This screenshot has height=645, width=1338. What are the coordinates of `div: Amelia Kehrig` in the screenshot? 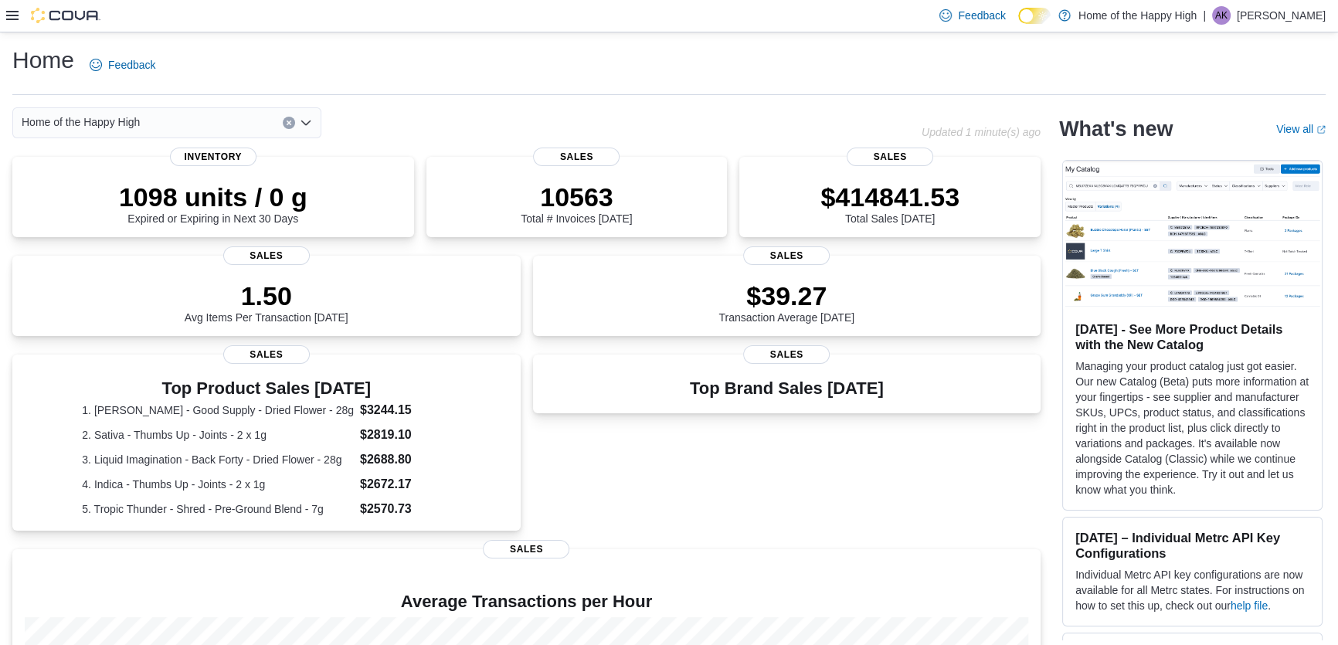 It's located at (1221, 15).